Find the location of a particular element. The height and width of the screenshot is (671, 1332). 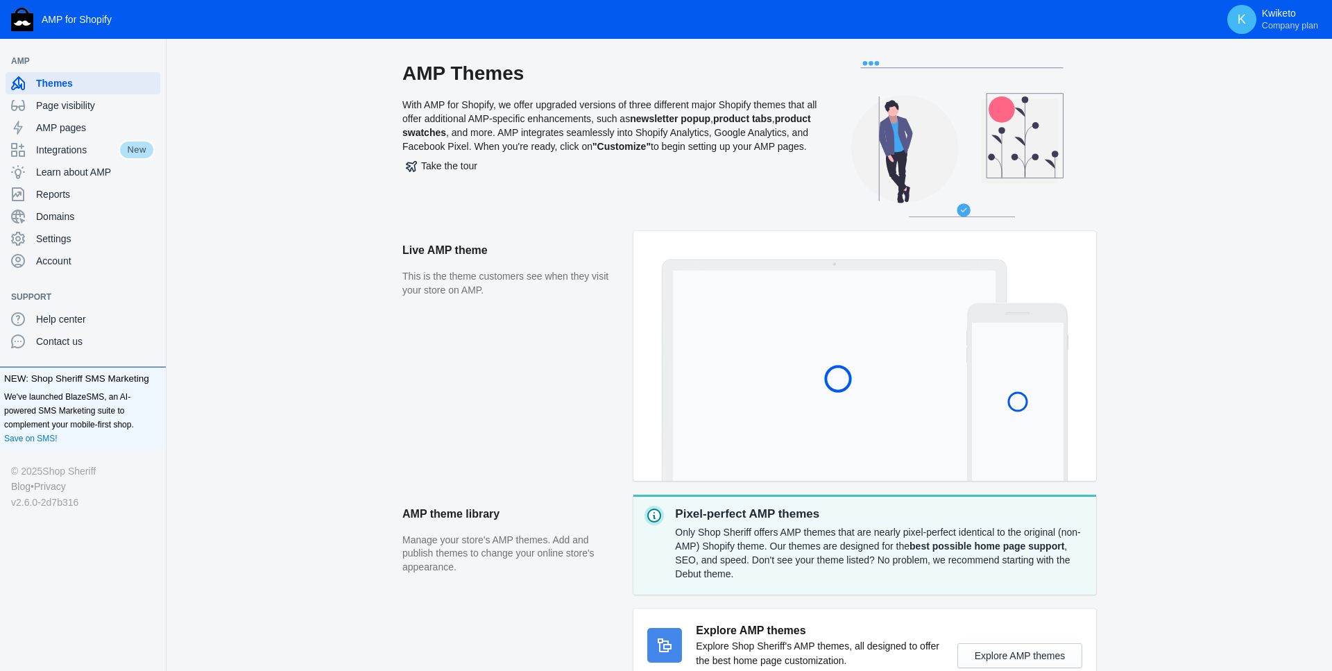

a: Settings is located at coordinates (83, 239).